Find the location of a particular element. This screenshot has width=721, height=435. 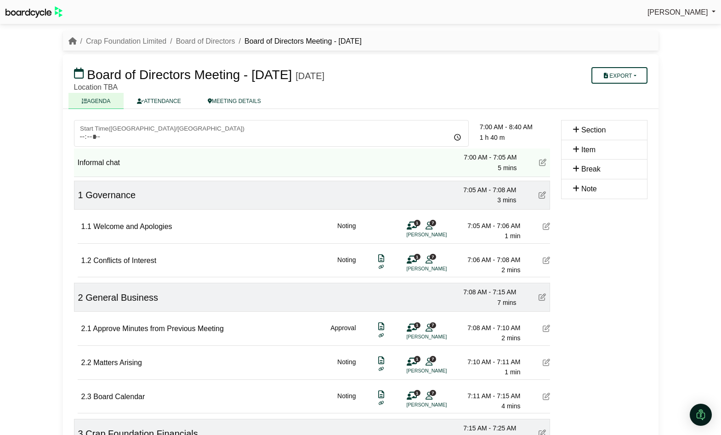

a: Board of Directors is located at coordinates (205, 41).